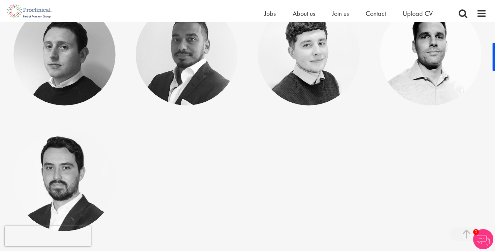 Image resolution: width=495 pixels, height=251 pixels. I want to click on a: Upload CV, so click(418, 13).